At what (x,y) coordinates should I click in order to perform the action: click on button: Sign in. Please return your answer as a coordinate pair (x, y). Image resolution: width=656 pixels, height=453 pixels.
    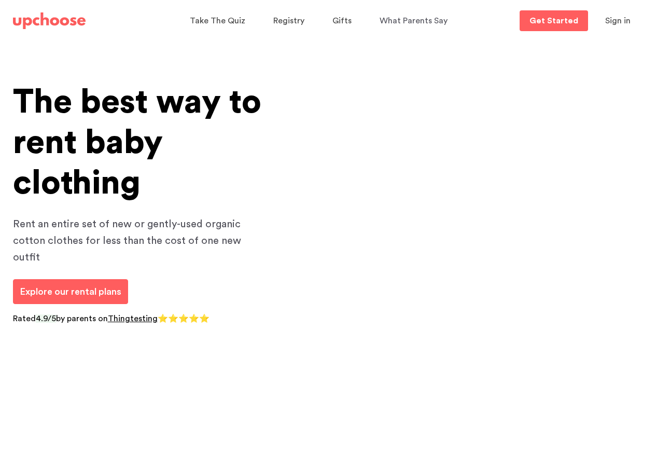
    Looking at the image, I should click on (618, 21).